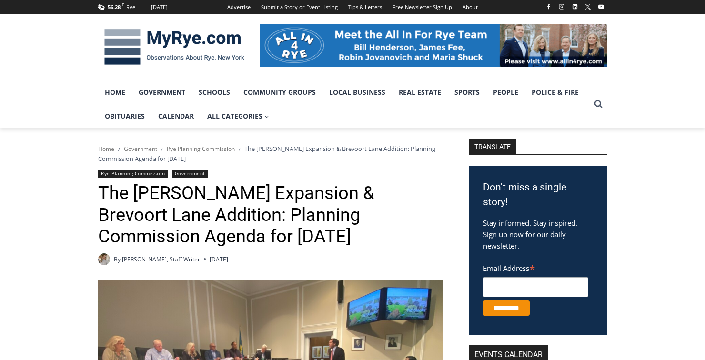 This screenshot has height=360, width=705. What do you see at coordinates (419, 92) in the screenshot?
I see `a: Real Estate` at bounding box center [419, 92].